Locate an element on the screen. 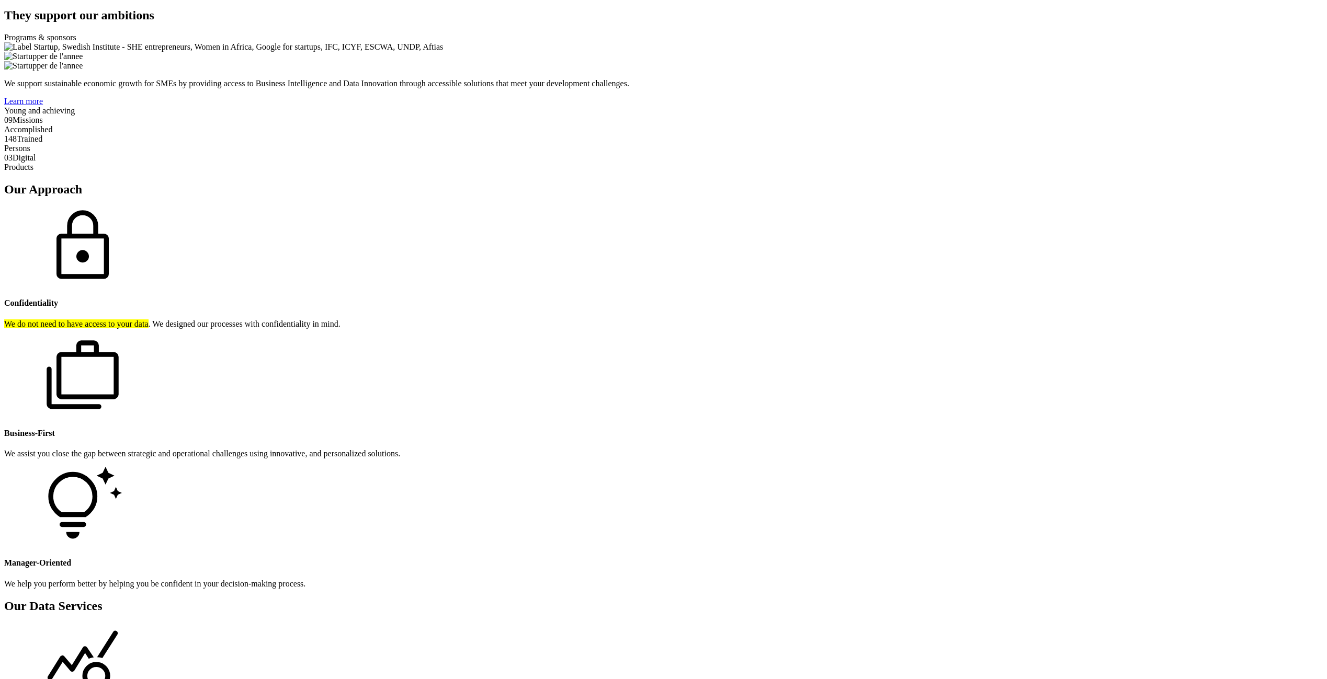 The width and height of the screenshot is (1327, 679). a: Learn more is located at coordinates (24, 101).